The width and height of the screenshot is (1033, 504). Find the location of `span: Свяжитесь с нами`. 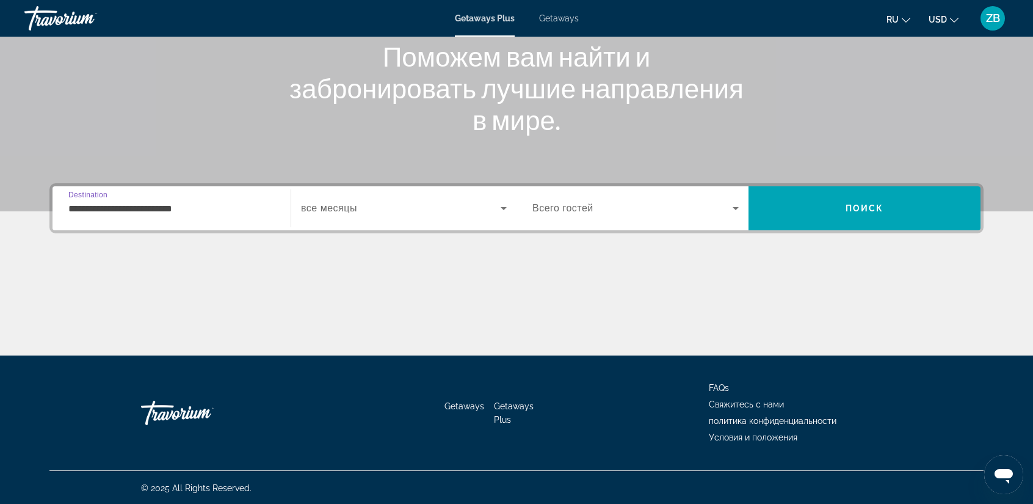

span: Свяжитесь с нами is located at coordinates (746, 404).